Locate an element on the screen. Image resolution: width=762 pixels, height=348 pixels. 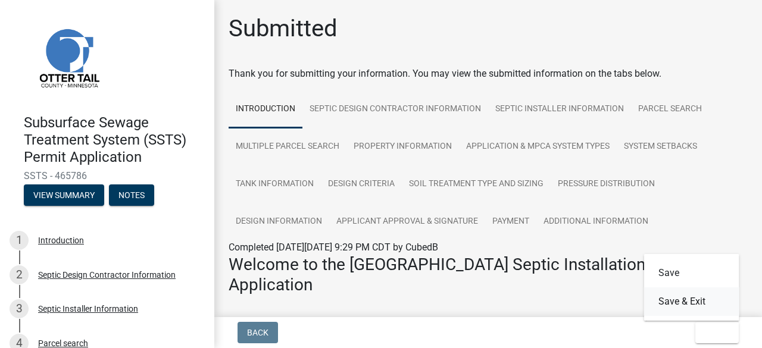
button: Save is located at coordinates (691, 273).